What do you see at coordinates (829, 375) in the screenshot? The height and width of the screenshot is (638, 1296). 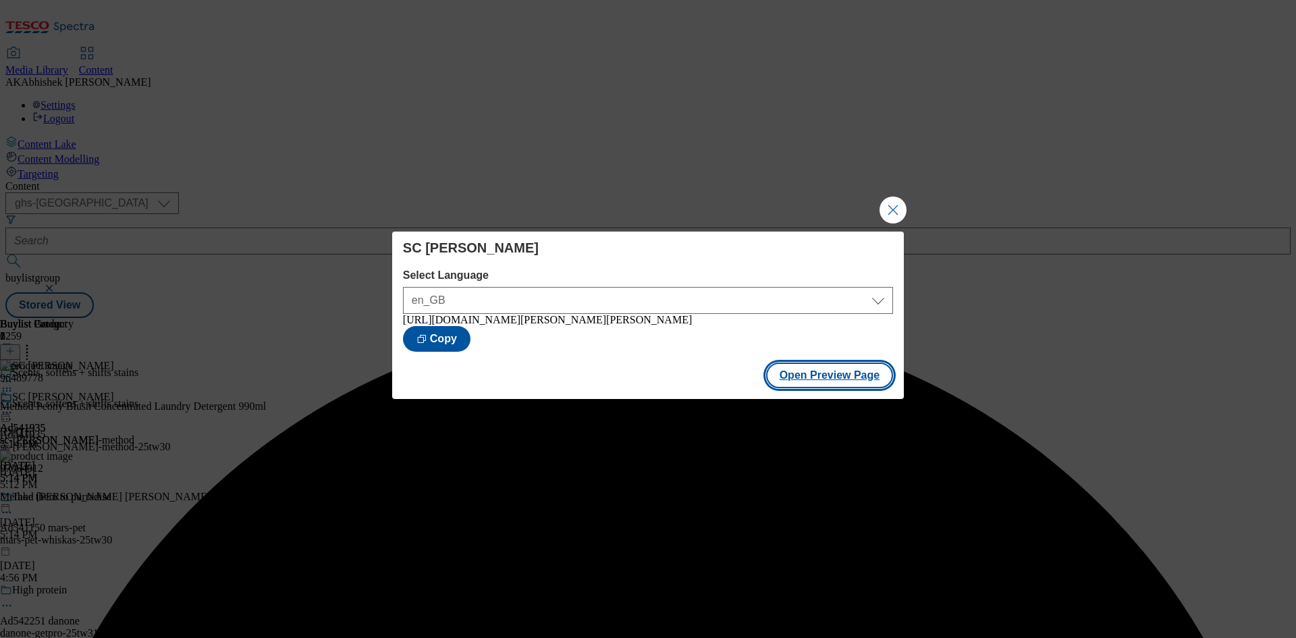 I see `button: Open Preview Page` at bounding box center [829, 375].